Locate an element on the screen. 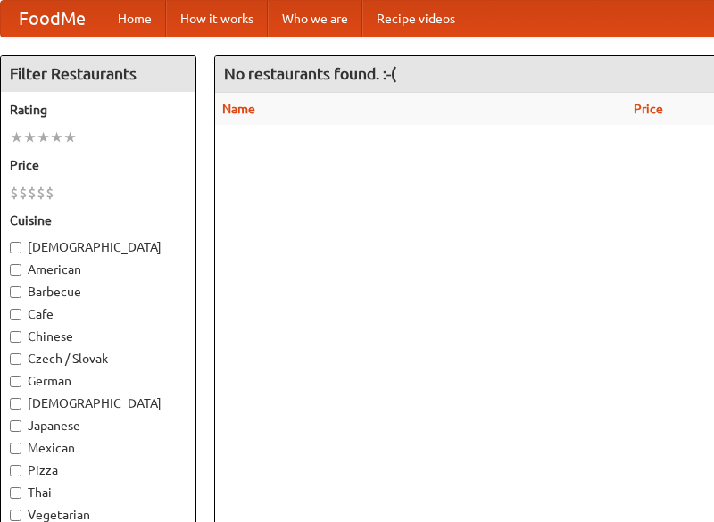 The image size is (714, 522). input: German is located at coordinates (15, 381).